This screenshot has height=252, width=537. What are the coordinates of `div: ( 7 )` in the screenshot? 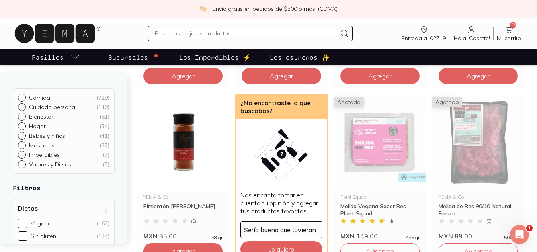 It's located at (106, 155).